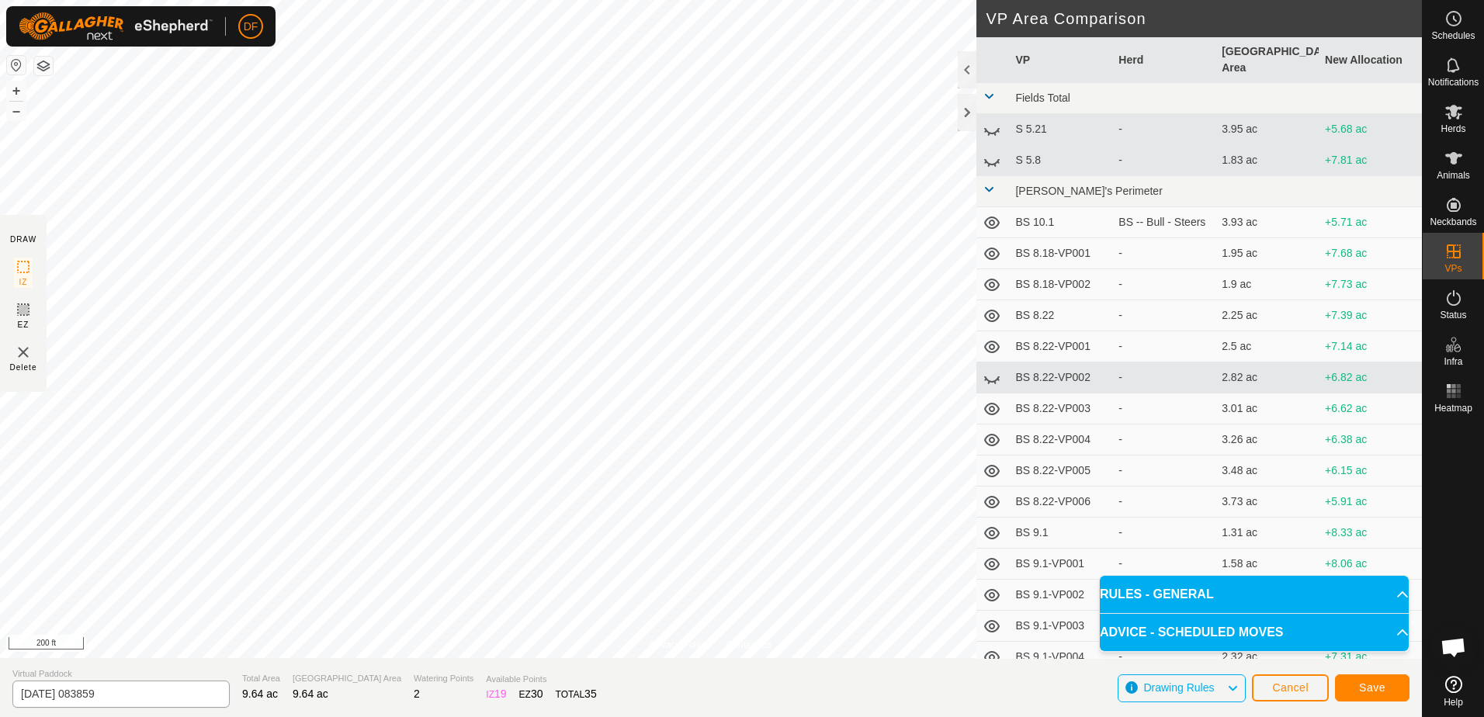 Image resolution: width=1484 pixels, height=717 pixels. I want to click on td: +8.06 ac, so click(1370, 564).